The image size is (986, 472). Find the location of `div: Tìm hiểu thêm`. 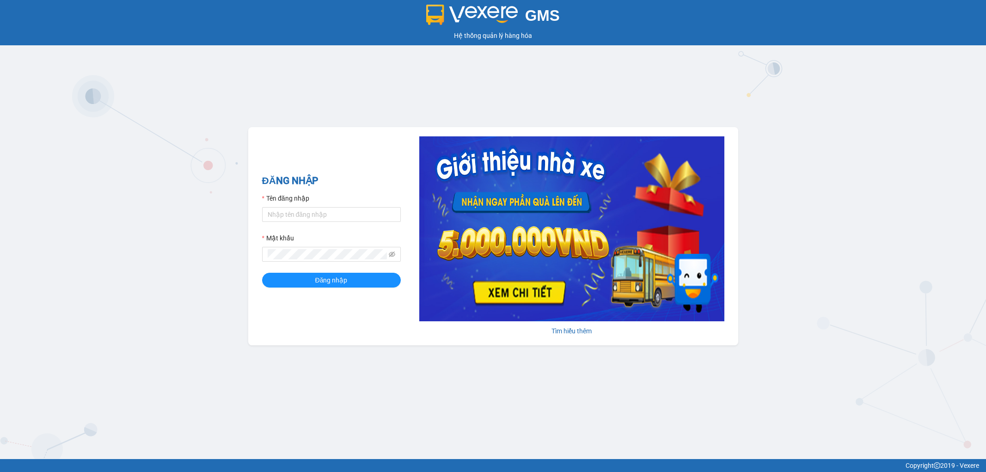

div: Tìm hiểu thêm is located at coordinates (572, 331).